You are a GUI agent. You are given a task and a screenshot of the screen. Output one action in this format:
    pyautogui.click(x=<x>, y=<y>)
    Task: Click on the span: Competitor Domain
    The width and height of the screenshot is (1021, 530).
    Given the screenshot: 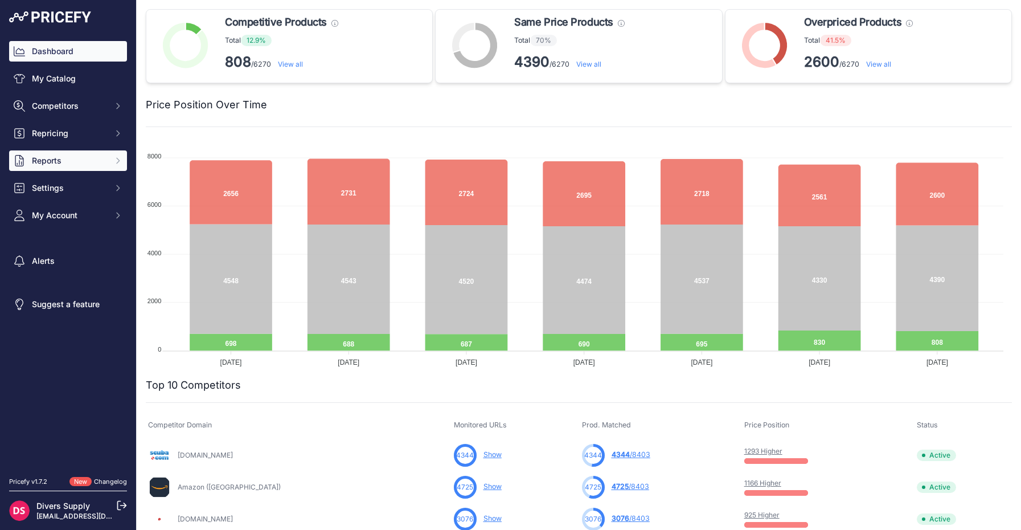 What is the action you would take?
    pyautogui.click(x=180, y=424)
    